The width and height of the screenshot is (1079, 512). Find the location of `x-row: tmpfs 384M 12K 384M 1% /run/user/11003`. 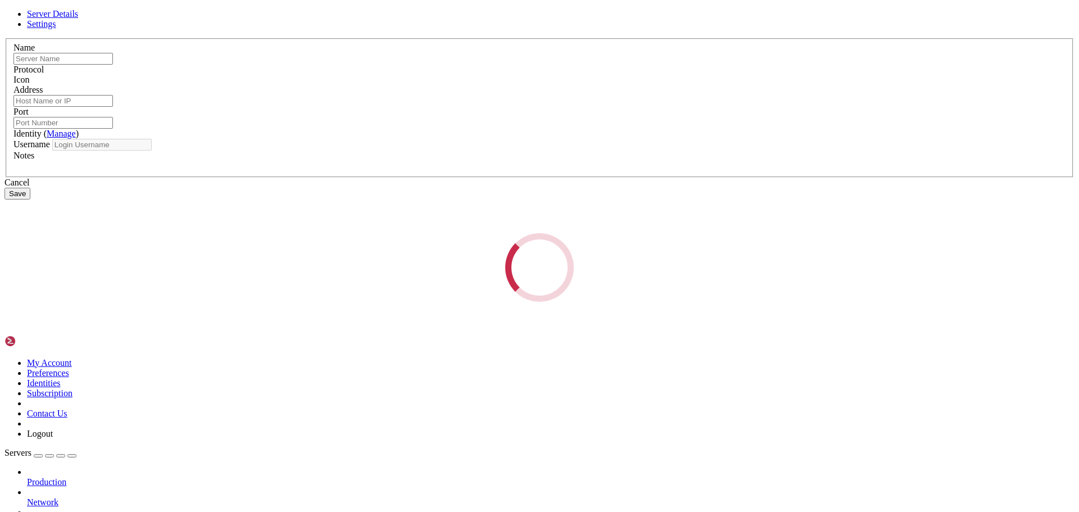

x-row: tmpfs 384M 12K 384M 1% /run/user/11003 is located at coordinates (469, 133).